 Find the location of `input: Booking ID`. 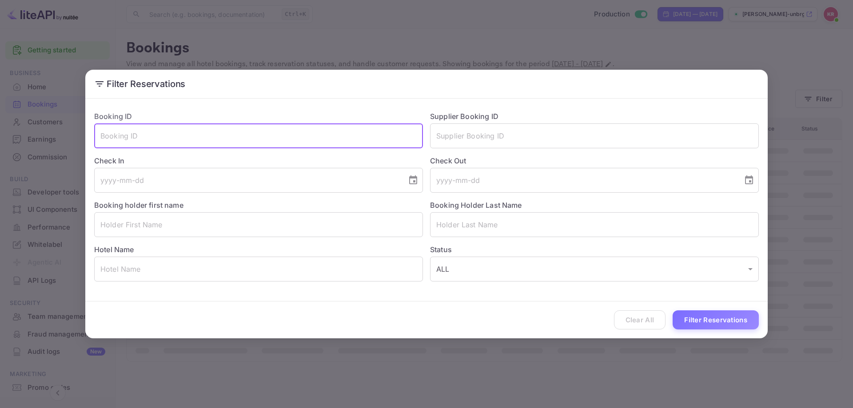

input: Booking ID is located at coordinates (259, 136).